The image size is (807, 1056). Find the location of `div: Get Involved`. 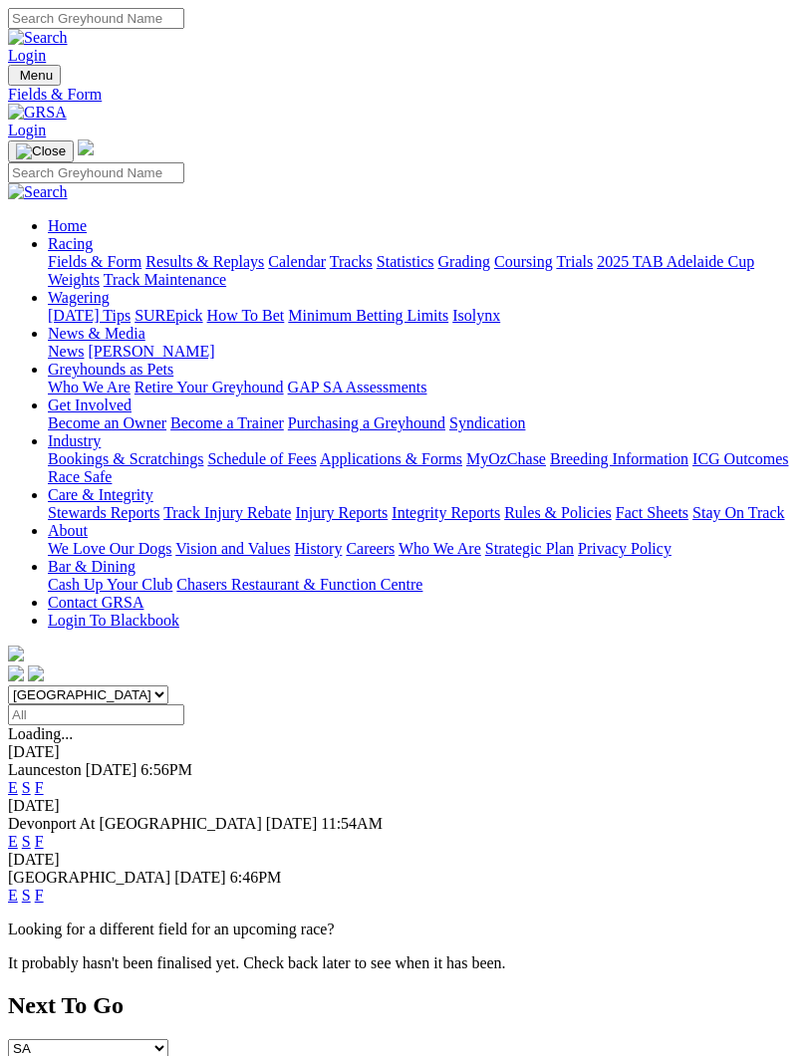

div: Get Involved is located at coordinates (423, 423).